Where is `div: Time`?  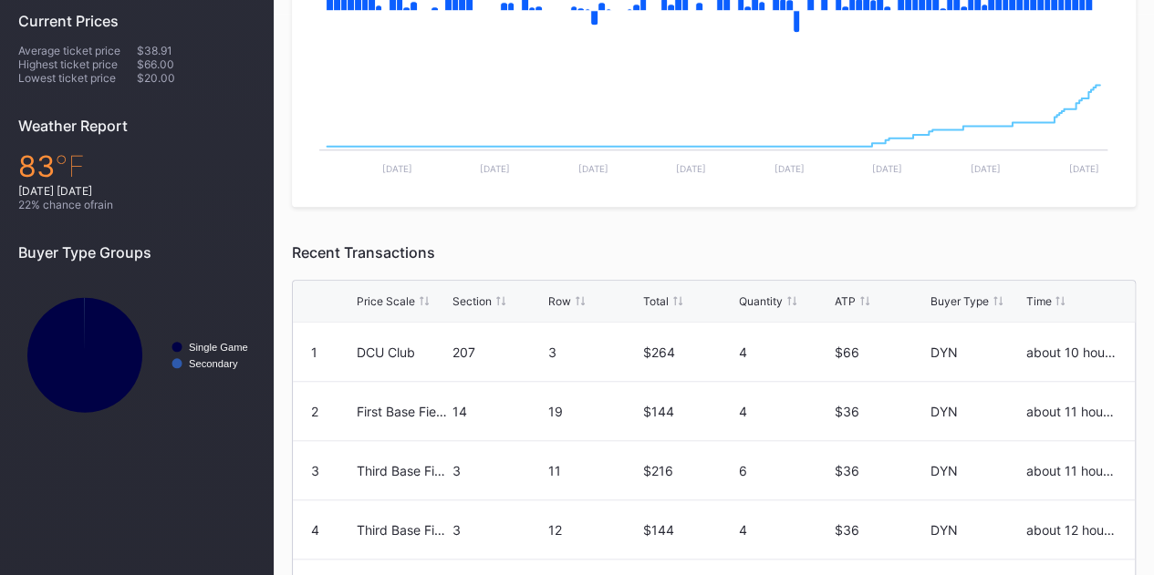 div: Time is located at coordinates (1038, 301).